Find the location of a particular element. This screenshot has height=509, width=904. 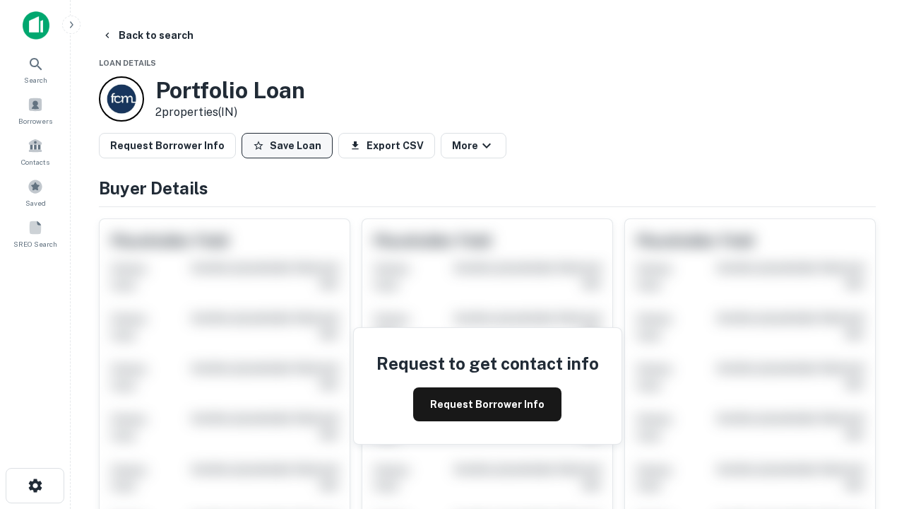

p: 2 properties (IN) is located at coordinates (230, 112).